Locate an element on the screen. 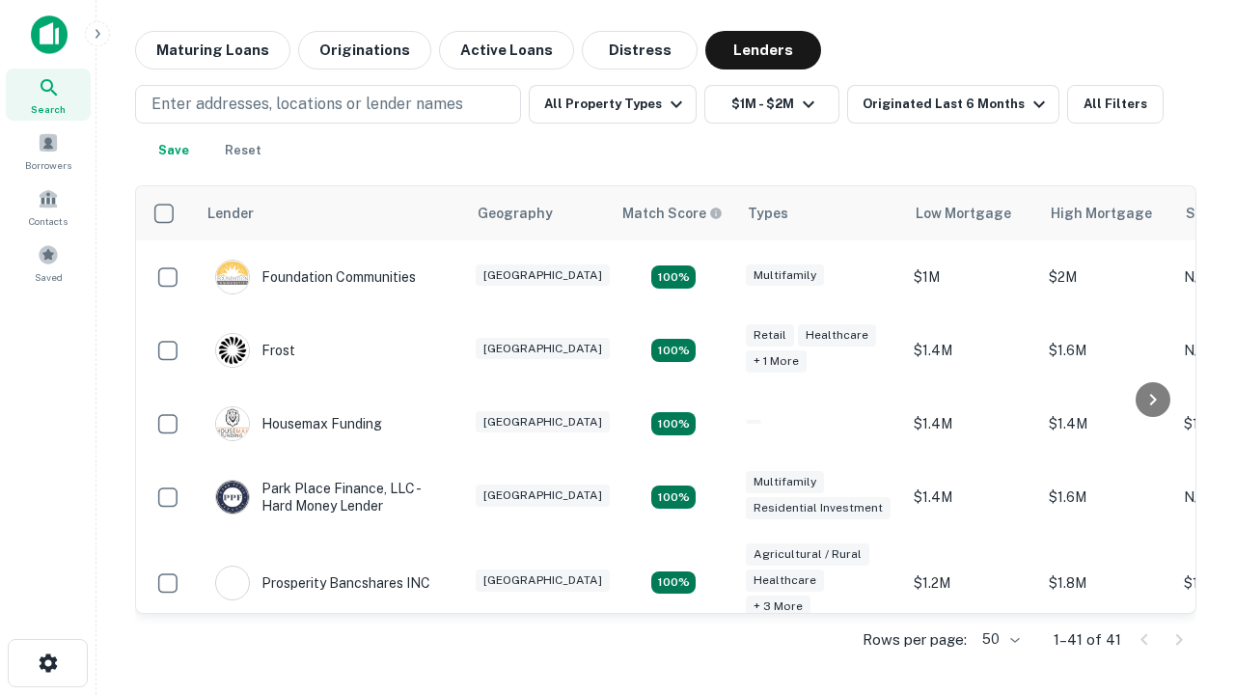 The image size is (1235, 695). div: + 3 more is located at coordinates (778, 606).